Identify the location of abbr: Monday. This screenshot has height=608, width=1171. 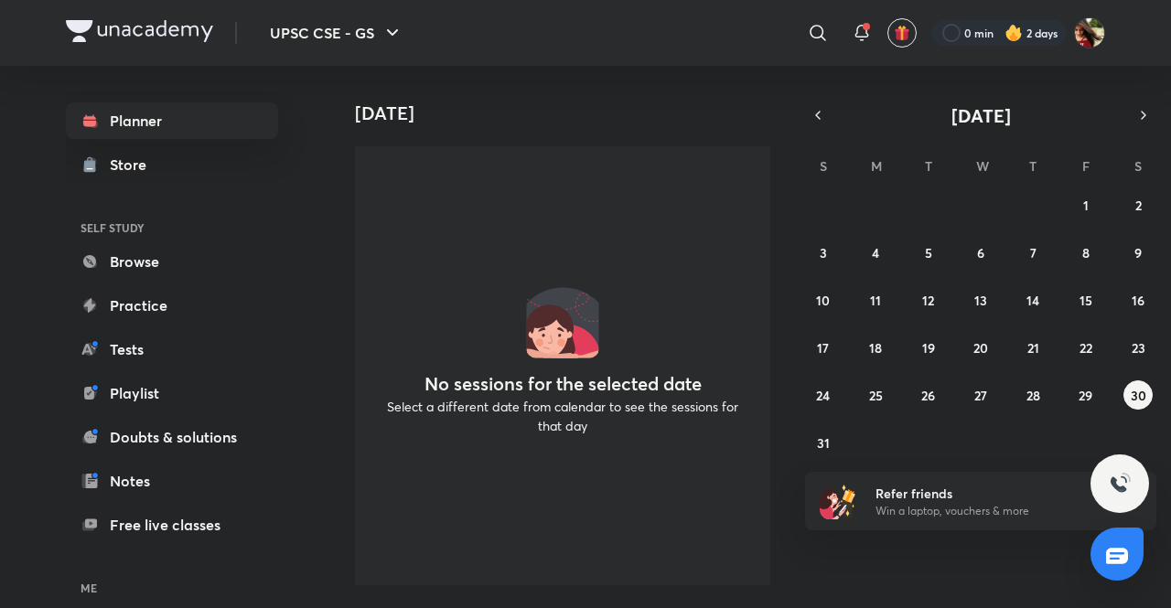
(876, 166).